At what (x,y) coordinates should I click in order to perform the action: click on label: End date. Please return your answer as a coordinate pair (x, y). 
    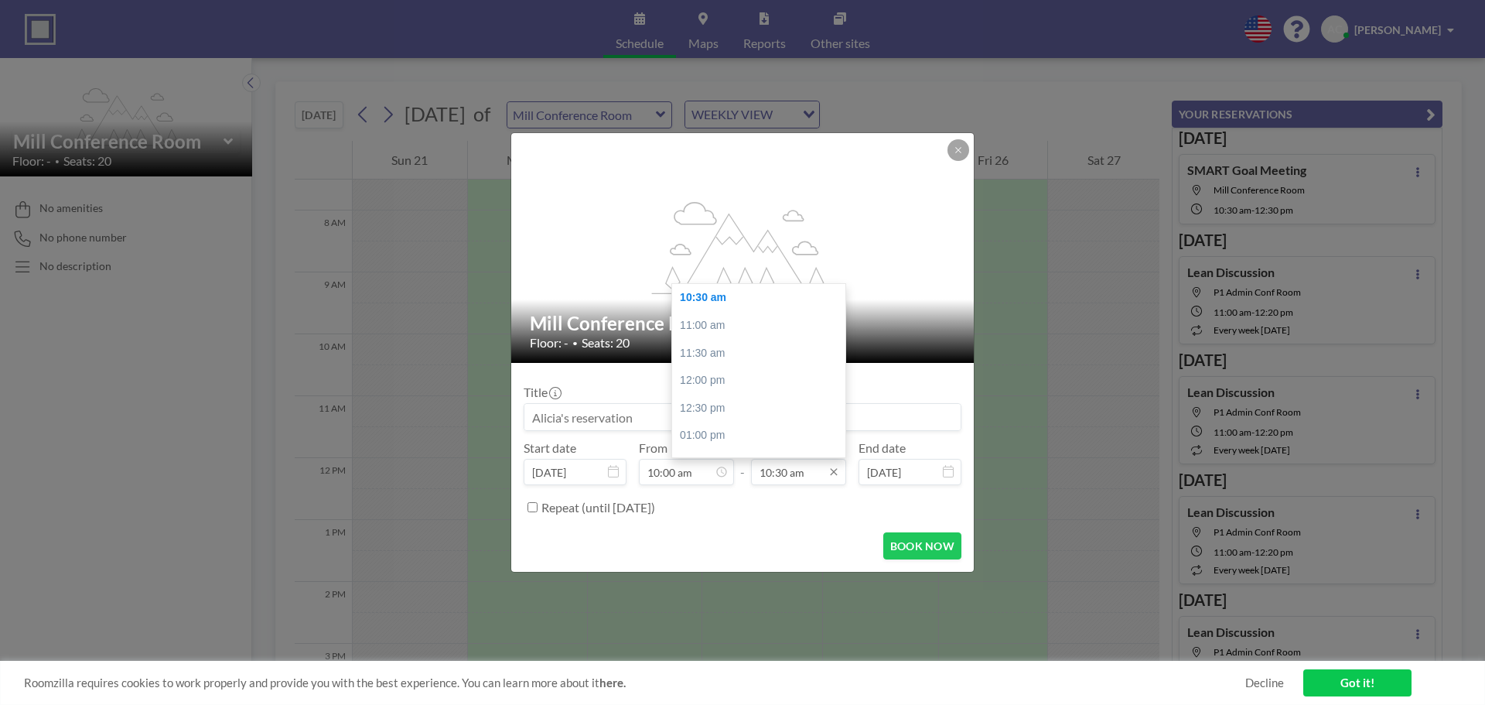
    Looking at the image, I should click on (882, 448).